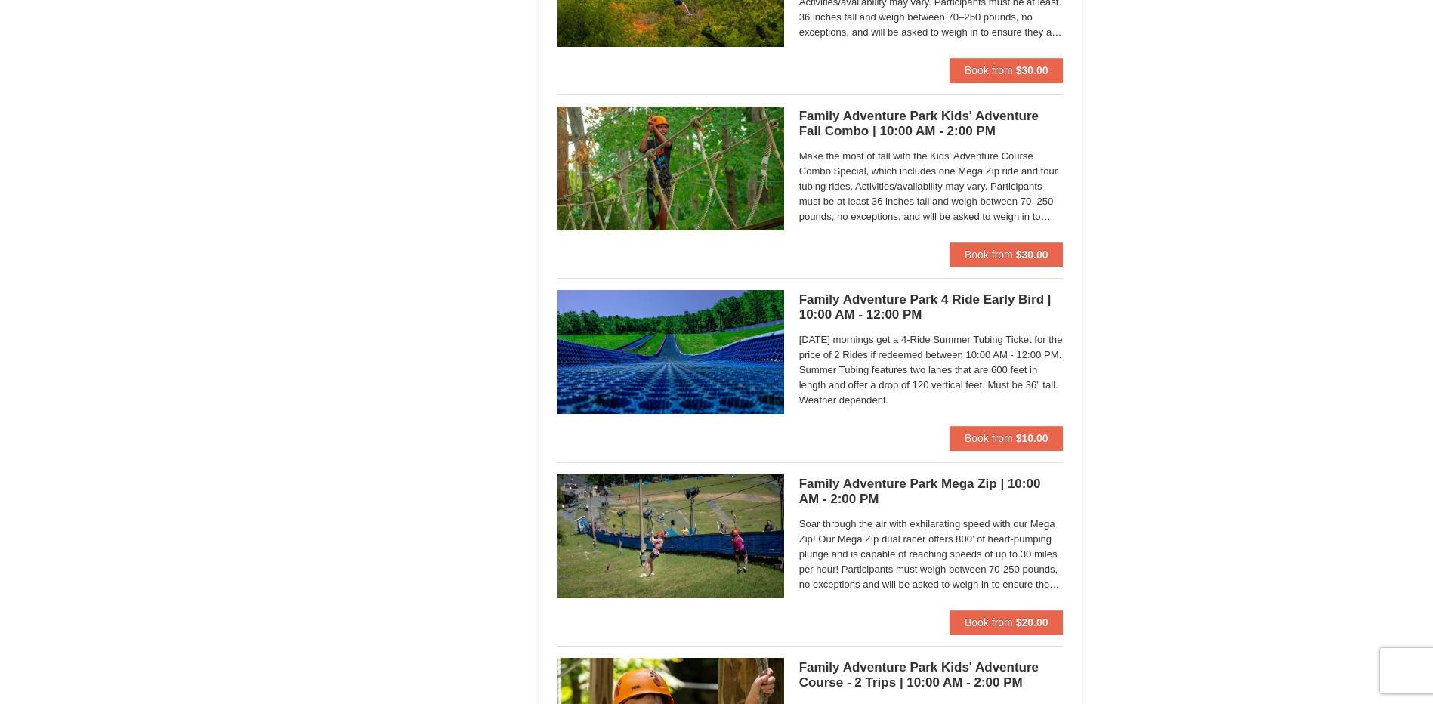  What do you see at coordinates (1006, 622) in the screenshot?
I see `button: Book from $20.00` at bounding box center [1006, 622].